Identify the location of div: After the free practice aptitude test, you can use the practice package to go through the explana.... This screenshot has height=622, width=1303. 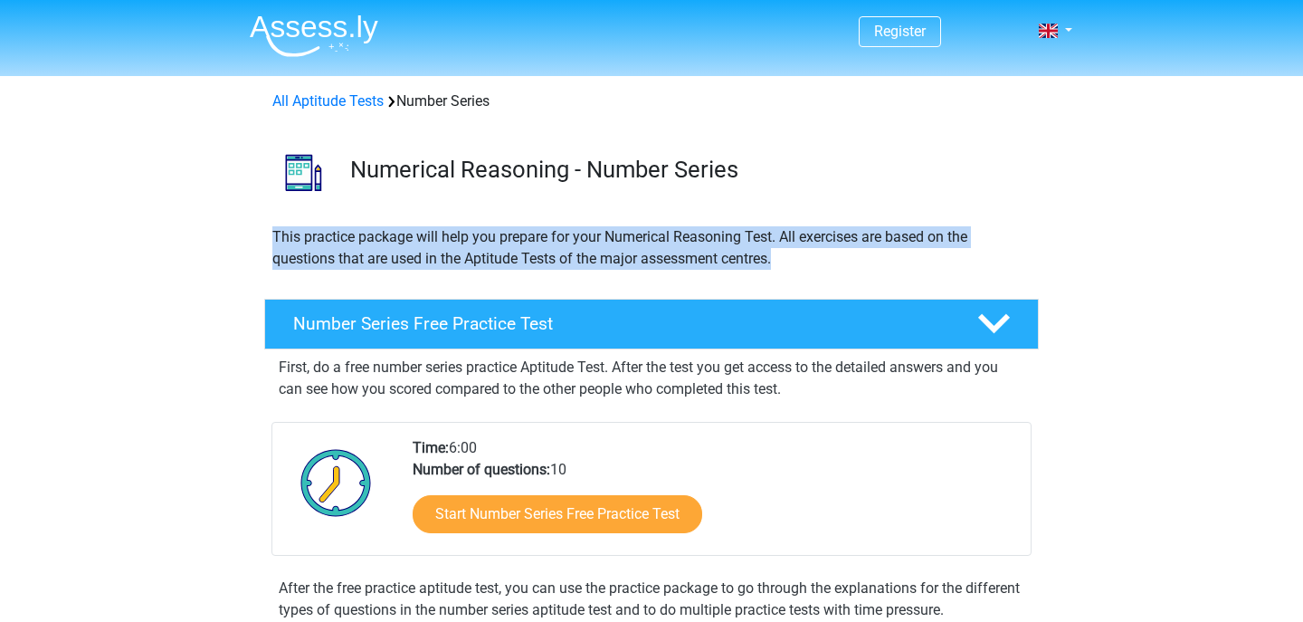
(652, 599).